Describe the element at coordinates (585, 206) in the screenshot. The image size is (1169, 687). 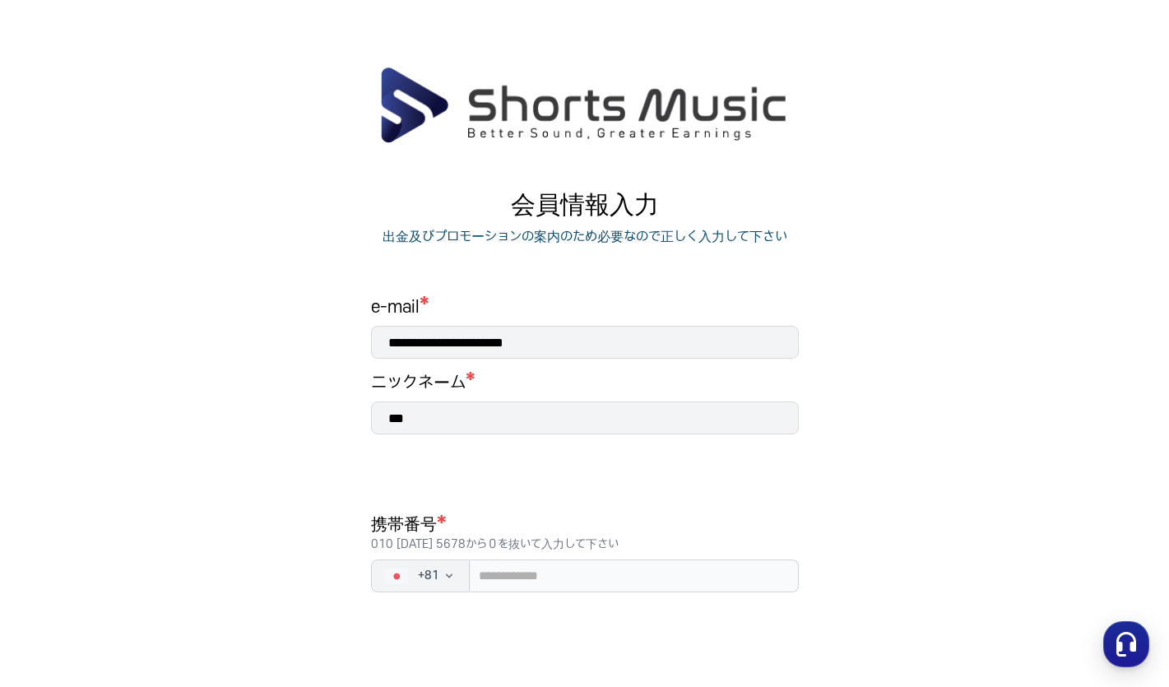
I see `p: 会員情報入力` at that location.